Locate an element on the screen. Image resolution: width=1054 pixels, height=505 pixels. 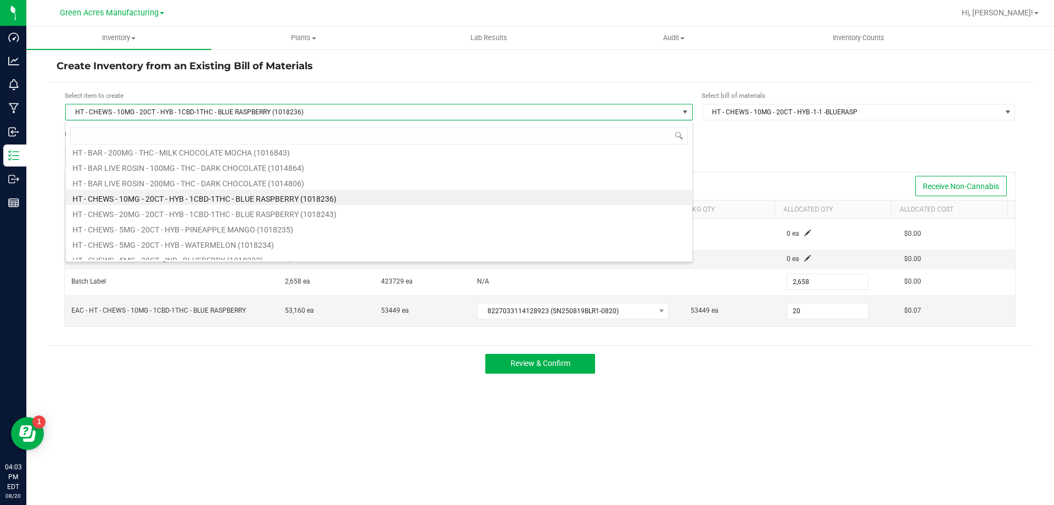
span: Plants is located at coordinates (304, 38).